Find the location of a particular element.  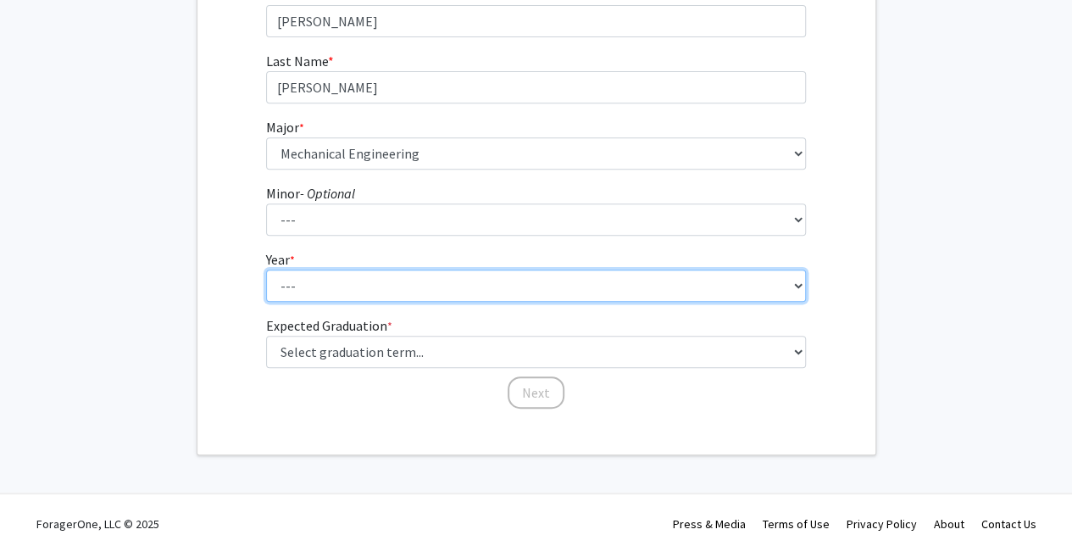

label: Year is located at coordinates (281, 259).